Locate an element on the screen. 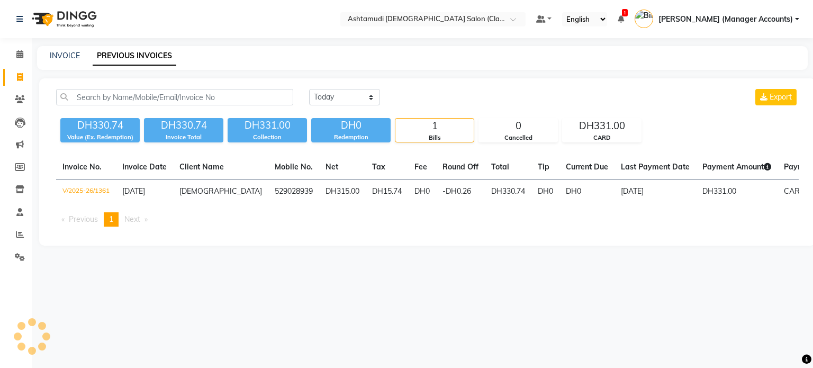 The image size is (813, 368). div: 0 is located at coordinates (518, 126).